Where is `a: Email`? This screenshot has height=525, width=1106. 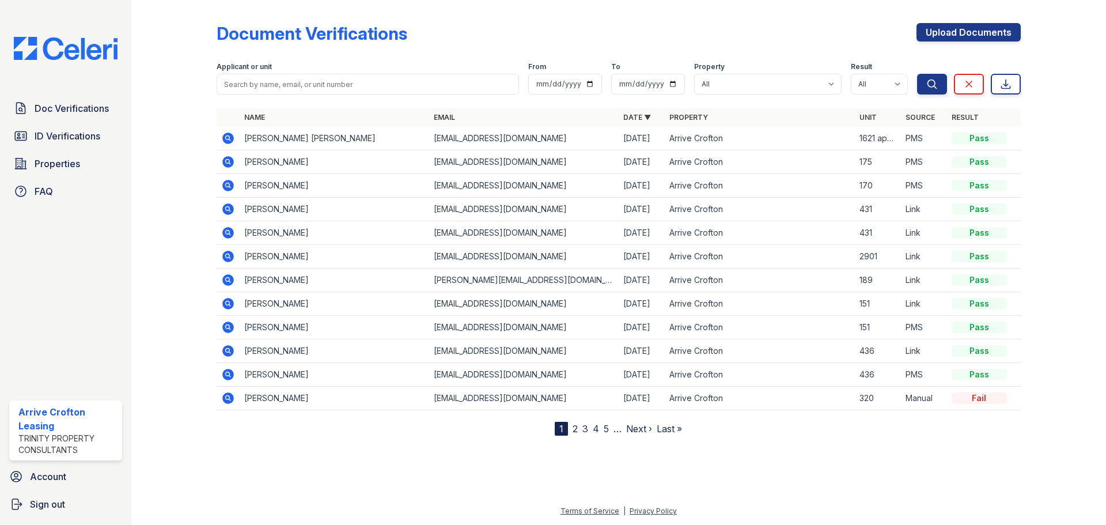
a: Email is located at coordinates (444, 117).